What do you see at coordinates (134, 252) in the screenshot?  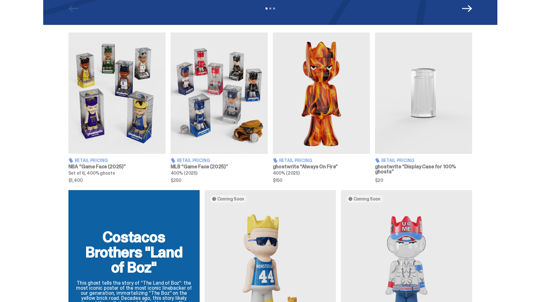 I see `h2: Costacos Brothers "Land of Boz"` at bounding box center [134, 252].